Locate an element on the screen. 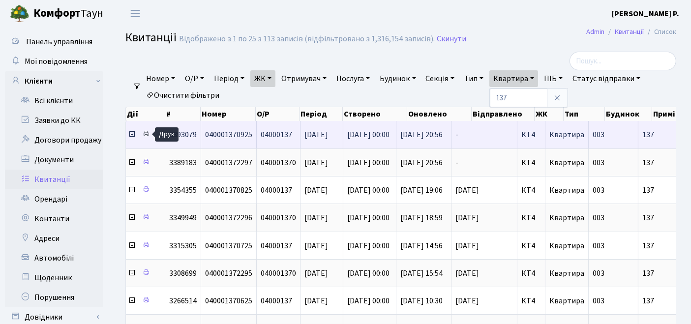 The image size is (691, 324). th: О/Р is located at coordinates (277, 114).